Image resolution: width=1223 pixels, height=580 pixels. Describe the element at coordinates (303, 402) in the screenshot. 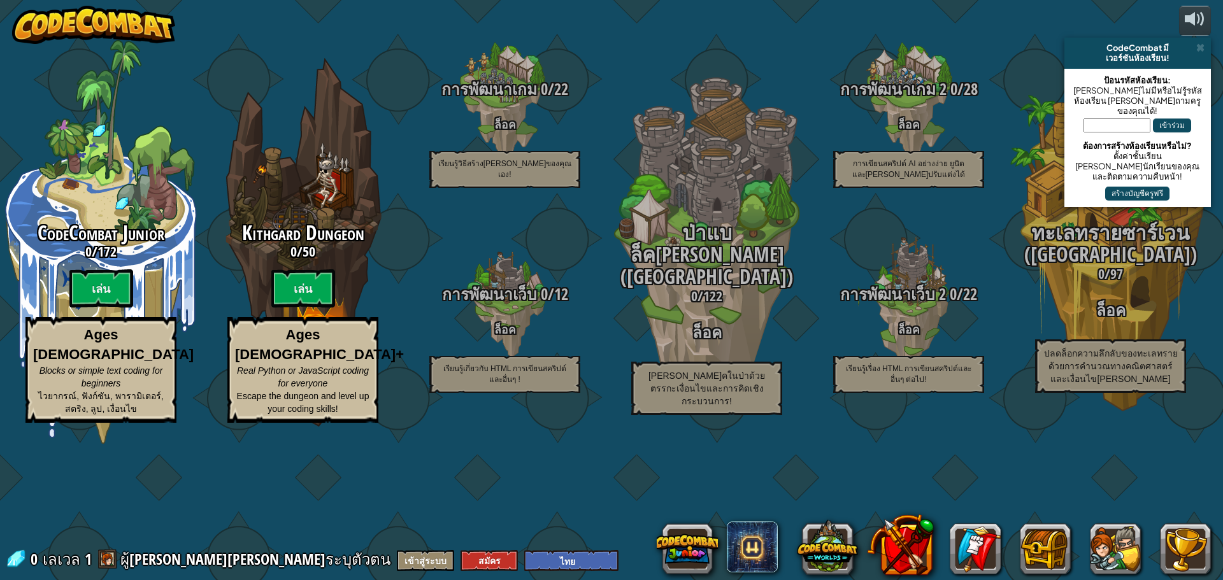

I see `span: Escape the dungeon and level up your coding skills!` at that location.